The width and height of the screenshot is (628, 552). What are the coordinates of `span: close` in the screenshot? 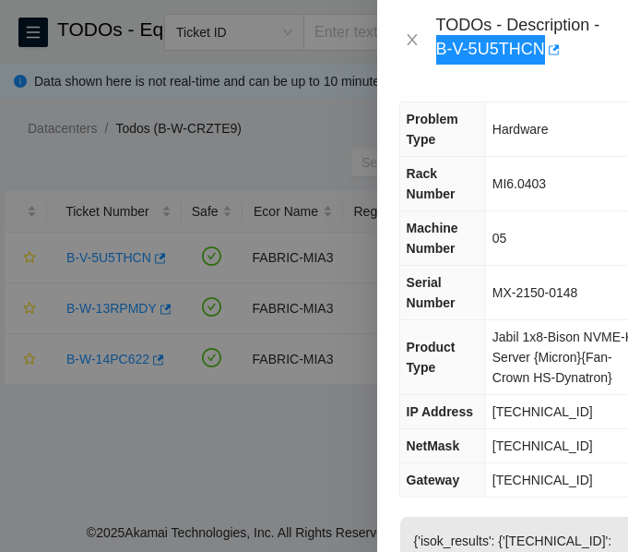 It's located at (412, 40).